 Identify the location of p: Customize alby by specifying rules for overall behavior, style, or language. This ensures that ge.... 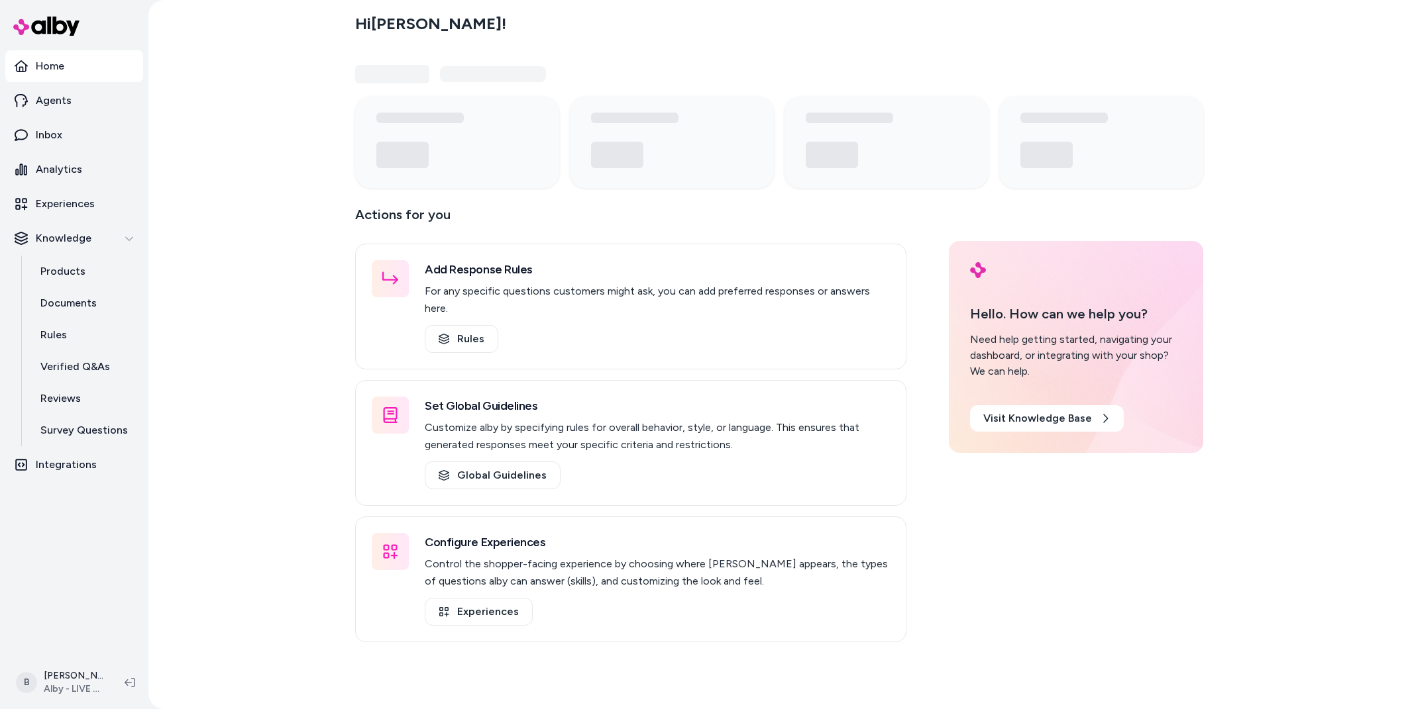
(657, 436).